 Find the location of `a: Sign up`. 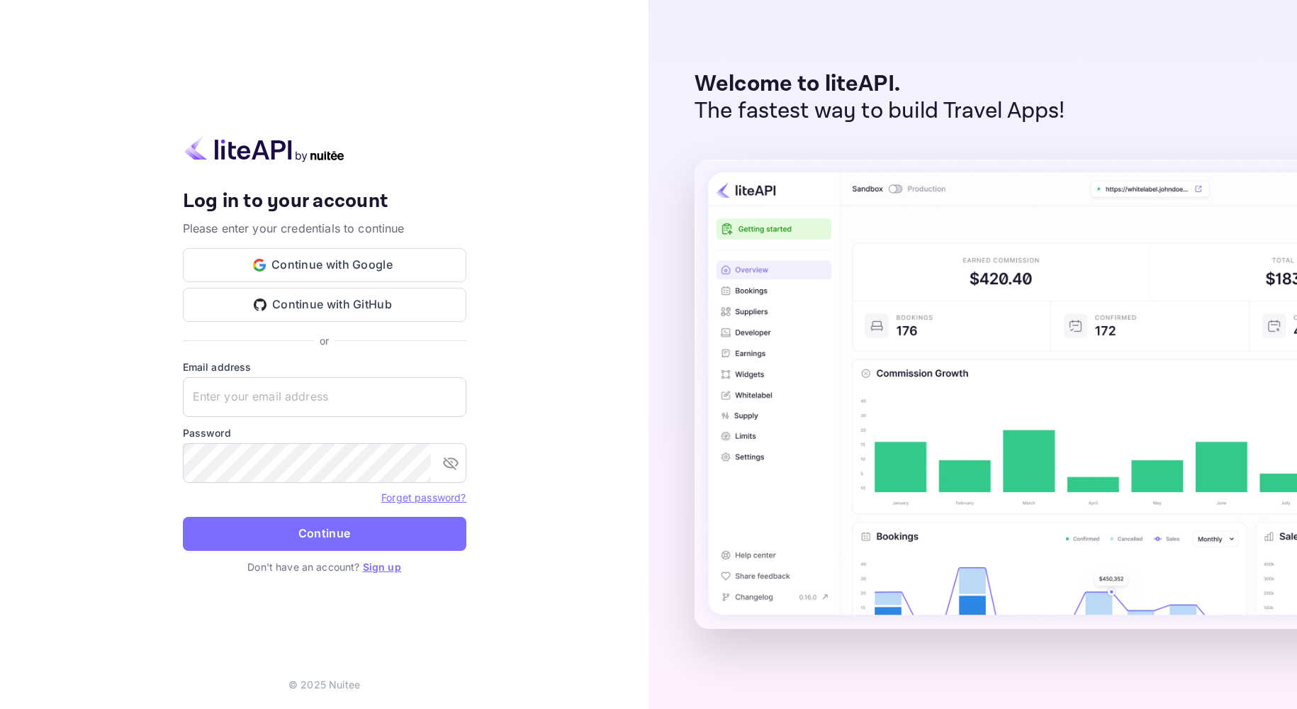

a: Sign up is located at coordinates (382, 566).